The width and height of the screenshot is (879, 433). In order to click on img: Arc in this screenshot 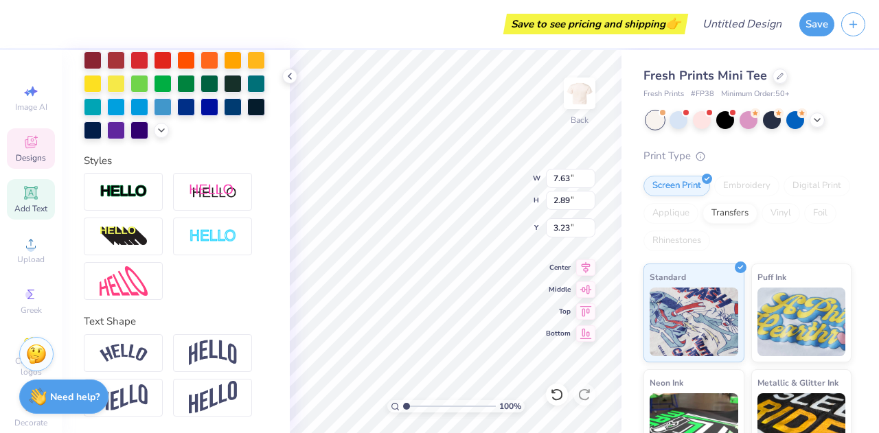, I will do `click(124, 353)`.